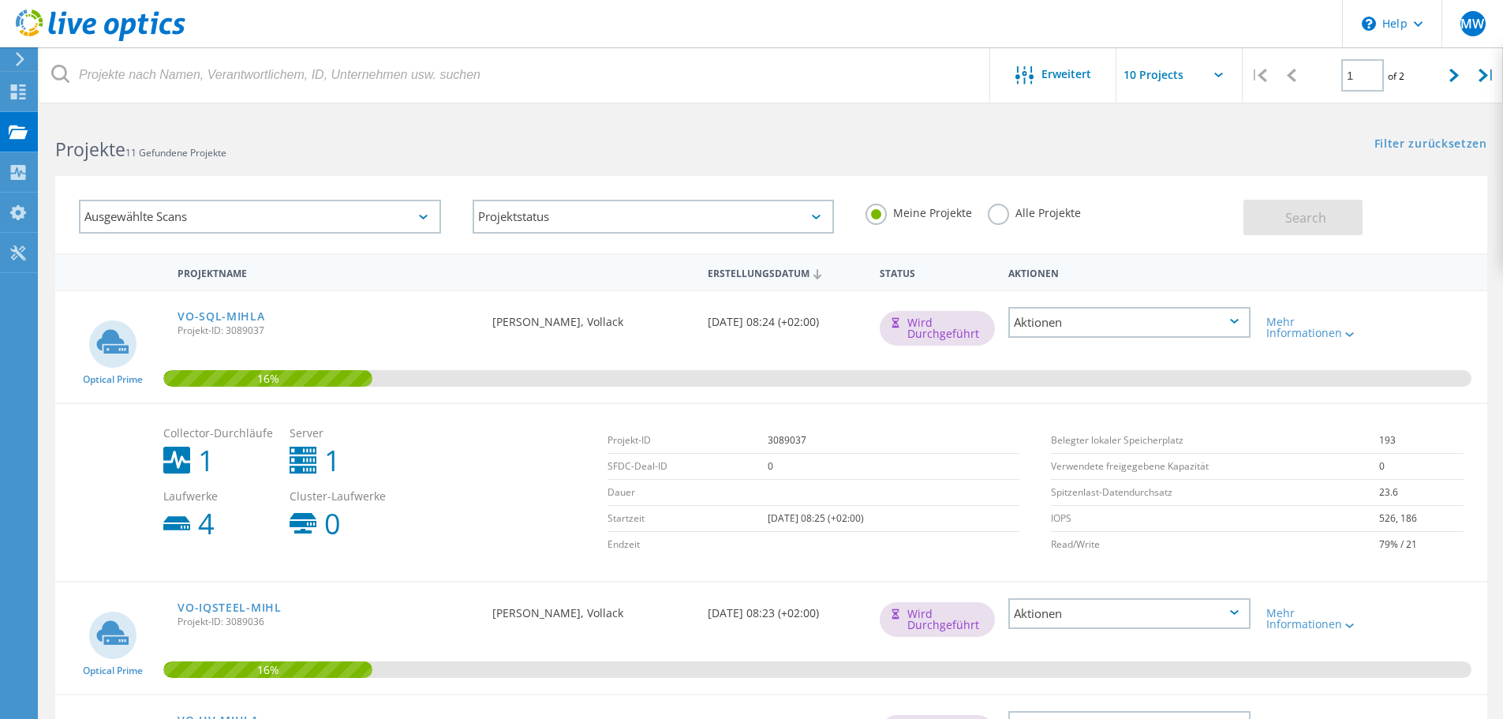 The image size is (1503, 719). What do you see at coordinates (219, 496) in the screenshot?
I see `span: Laufwerke` at bounding box center [219, 496].